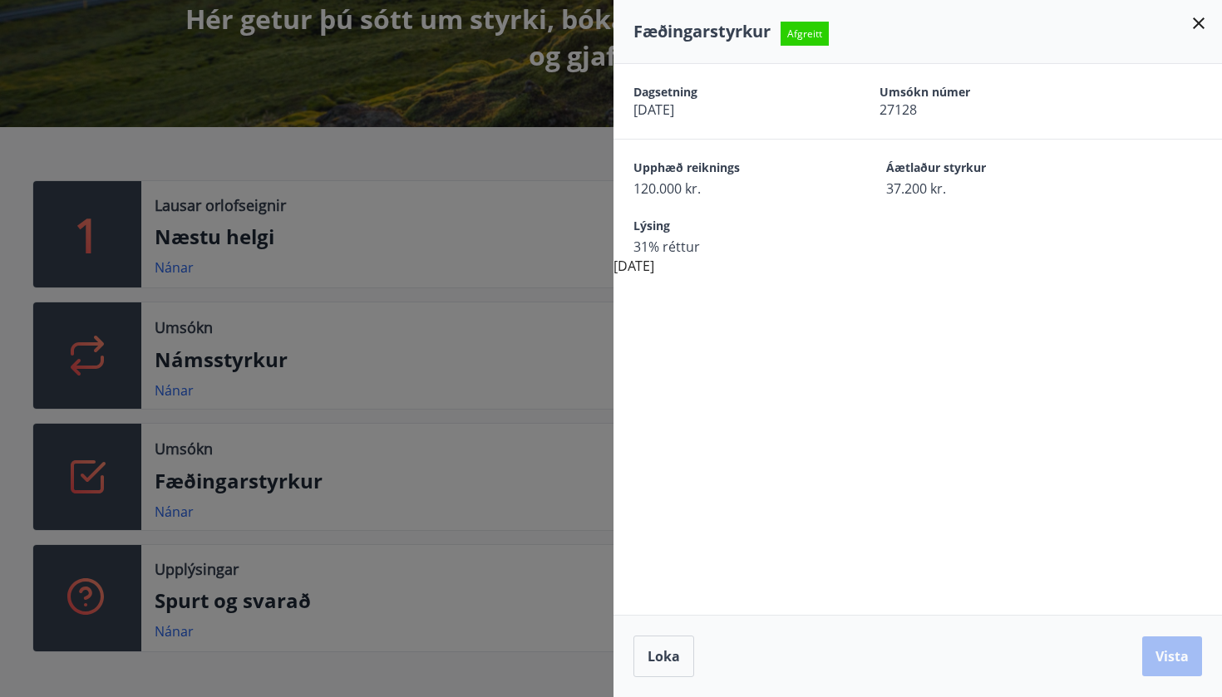  Describe the element at coordinates (731, 170) in the screenshot. I see `span: Upphæð reiknings` at that location.